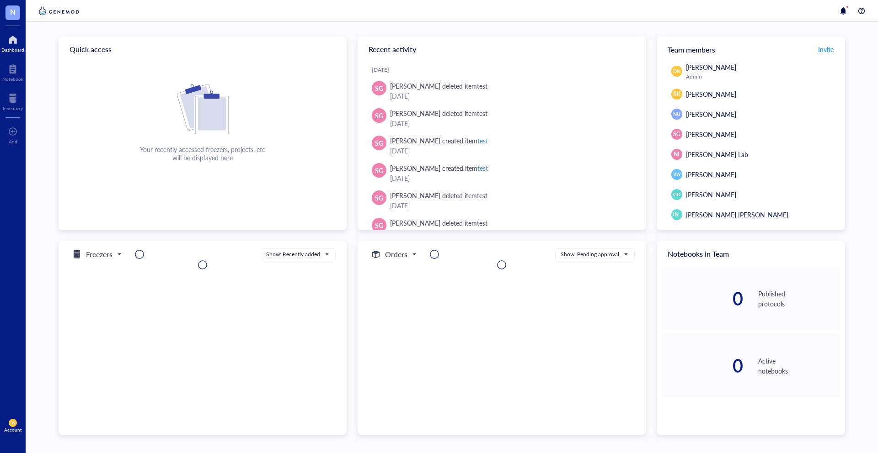  I want to click on span: Invite, so click(826, 49).